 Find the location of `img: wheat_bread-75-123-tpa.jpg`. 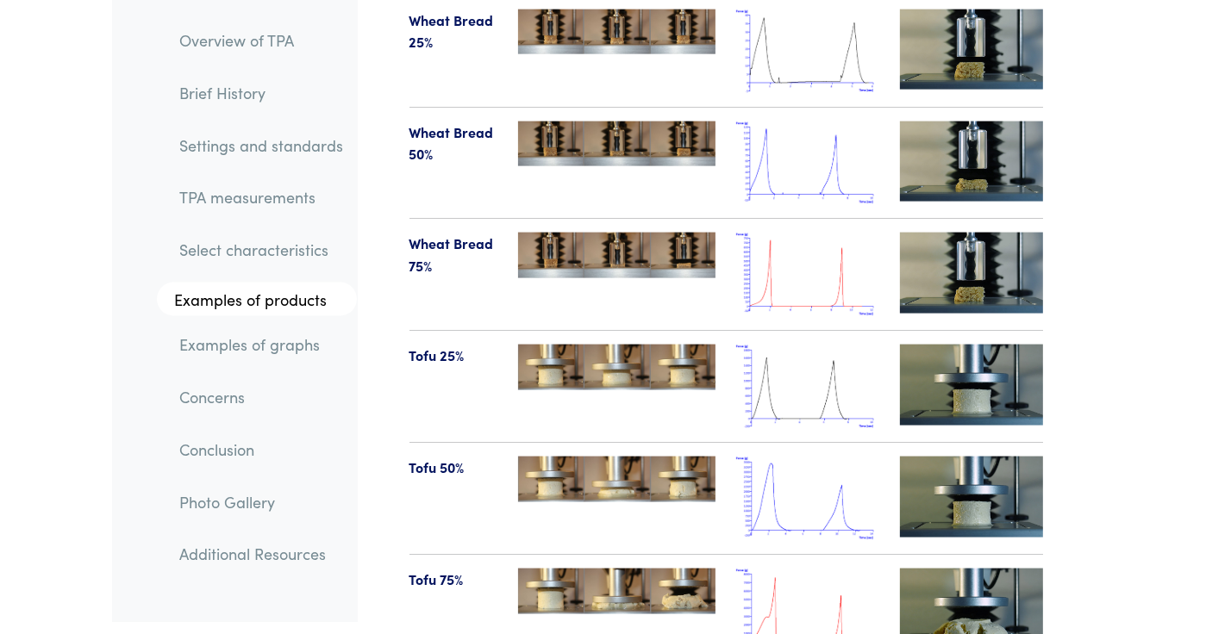

img: wheat_bread-75-123-tpa.jpg is located at coordinates (616, 255).